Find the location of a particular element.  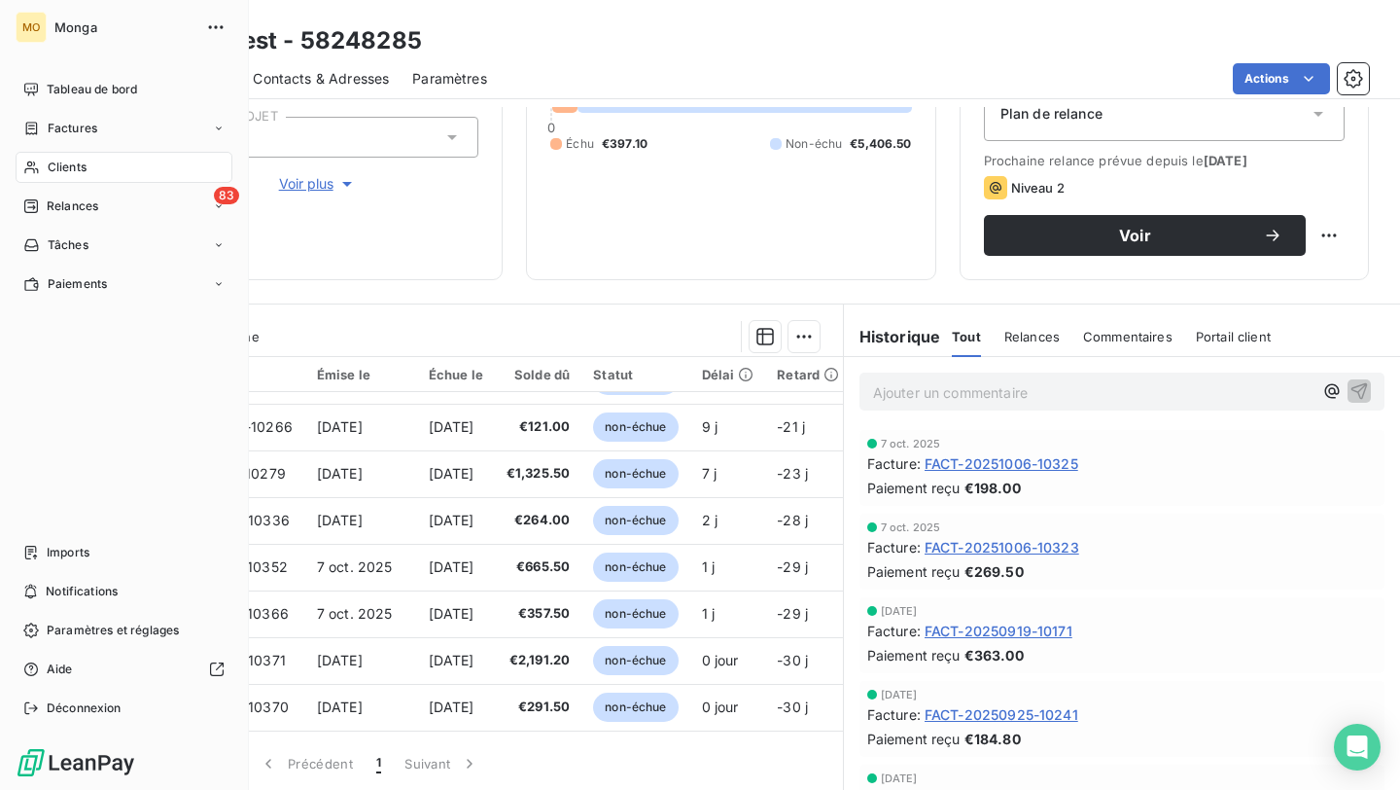

span: €665.50 is located at coordinates (538, 567).